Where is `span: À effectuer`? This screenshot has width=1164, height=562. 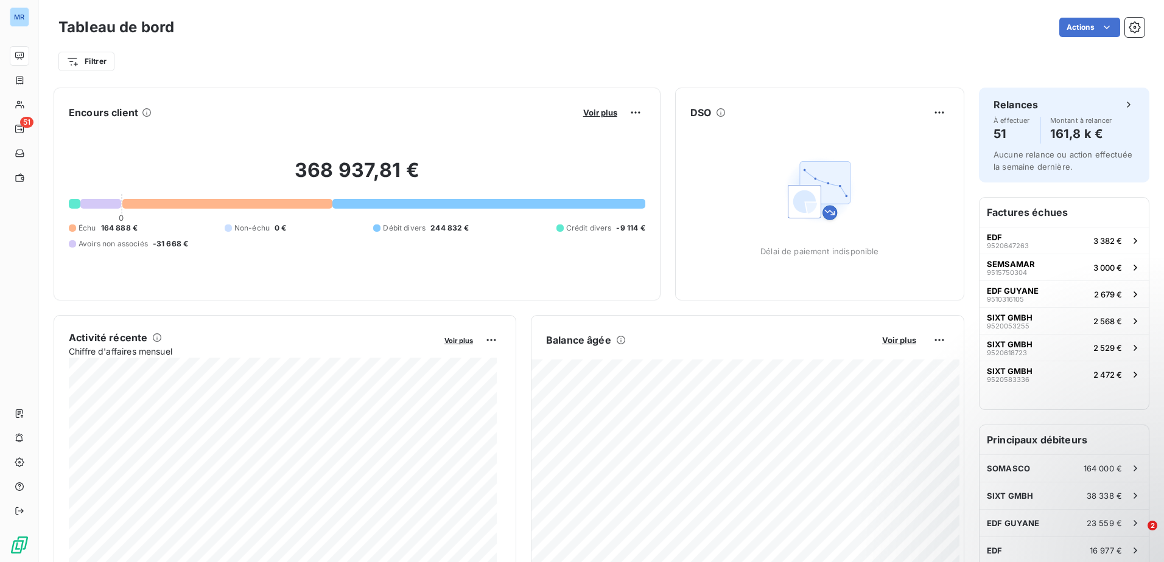 span: À effectuer is located at coordinates (1011, 120).